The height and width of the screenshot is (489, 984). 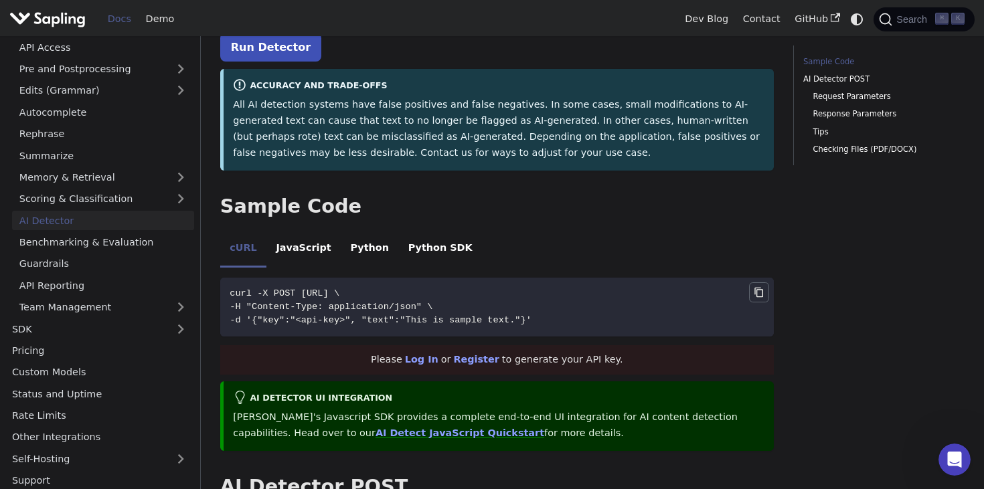 What do you see at coordinates (924, 19) in the screenshot?
I see `button: Search (Command+K)` at bounding box center [924, 19].